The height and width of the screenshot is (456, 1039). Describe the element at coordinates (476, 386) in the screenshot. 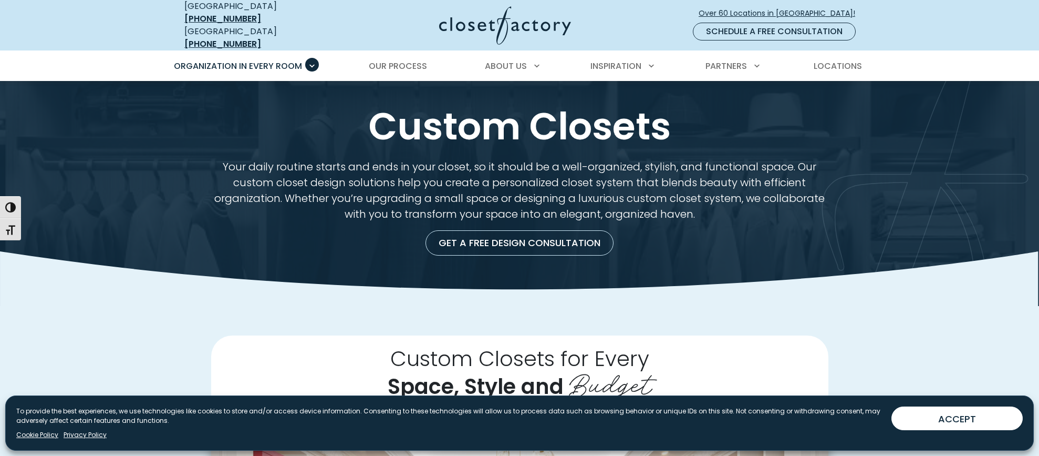

I see `span: Space, Style and` at that location.